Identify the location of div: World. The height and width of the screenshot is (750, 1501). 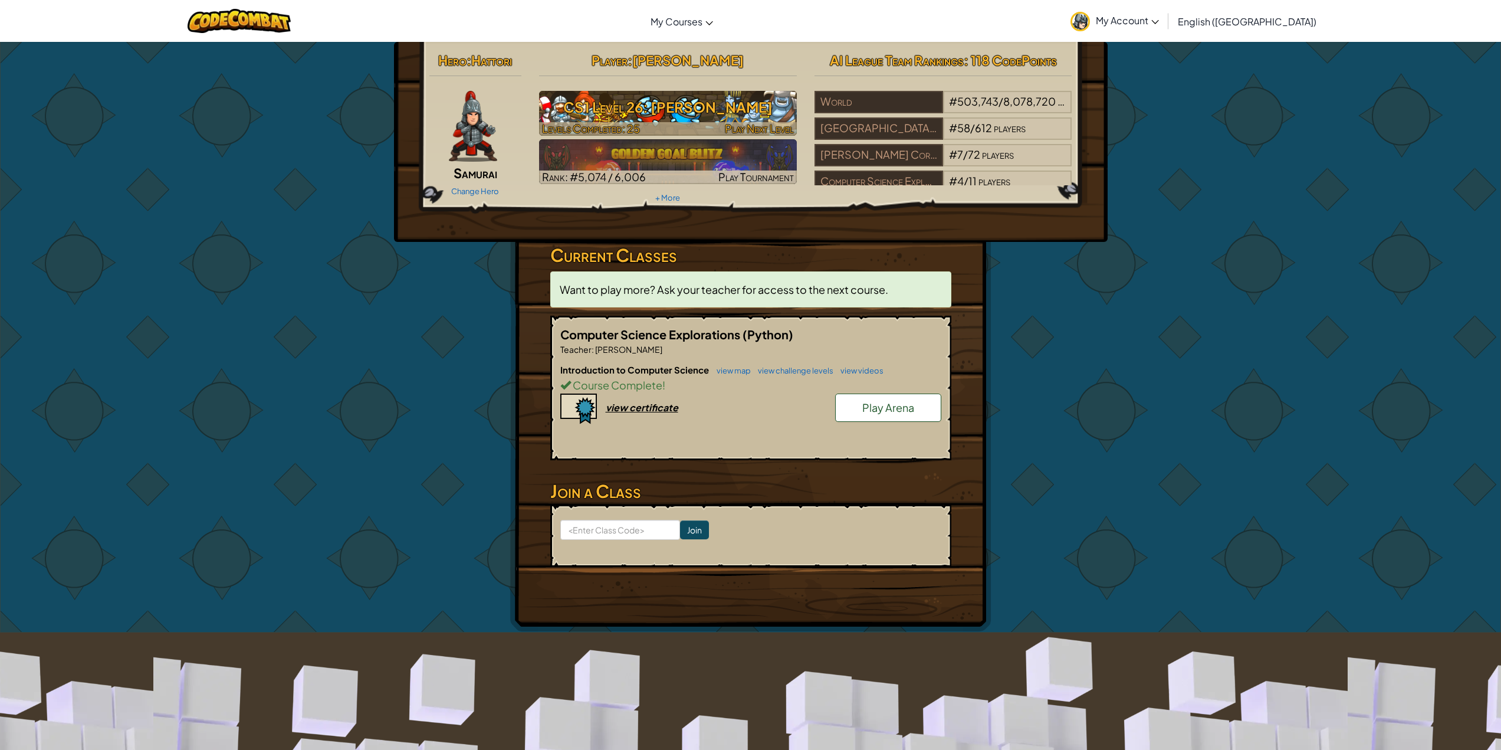
(879, 102).